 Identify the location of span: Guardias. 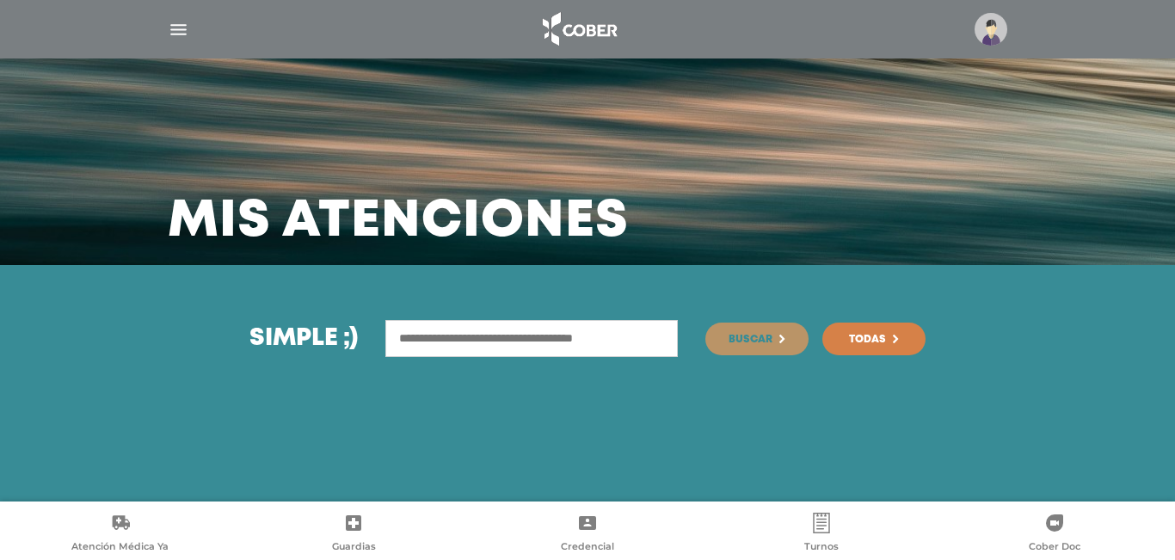
(354, 548).